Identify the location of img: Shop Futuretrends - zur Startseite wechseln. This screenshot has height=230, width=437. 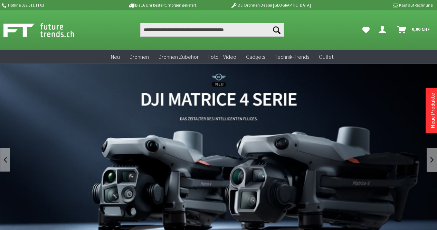
(46, 30).